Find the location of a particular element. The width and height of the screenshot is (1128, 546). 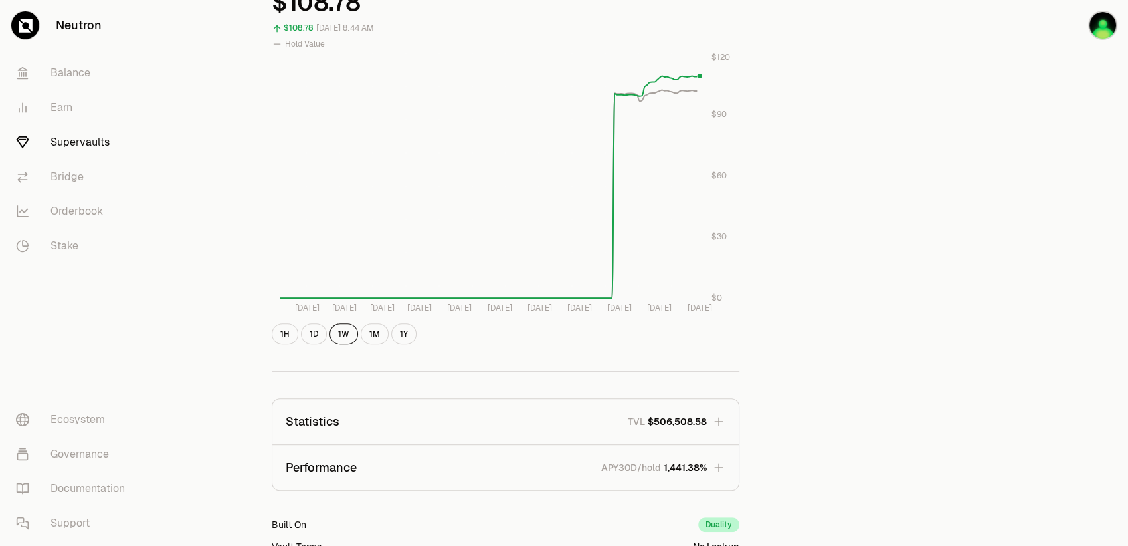

p: Statistics is located at coordinates (312, 421).